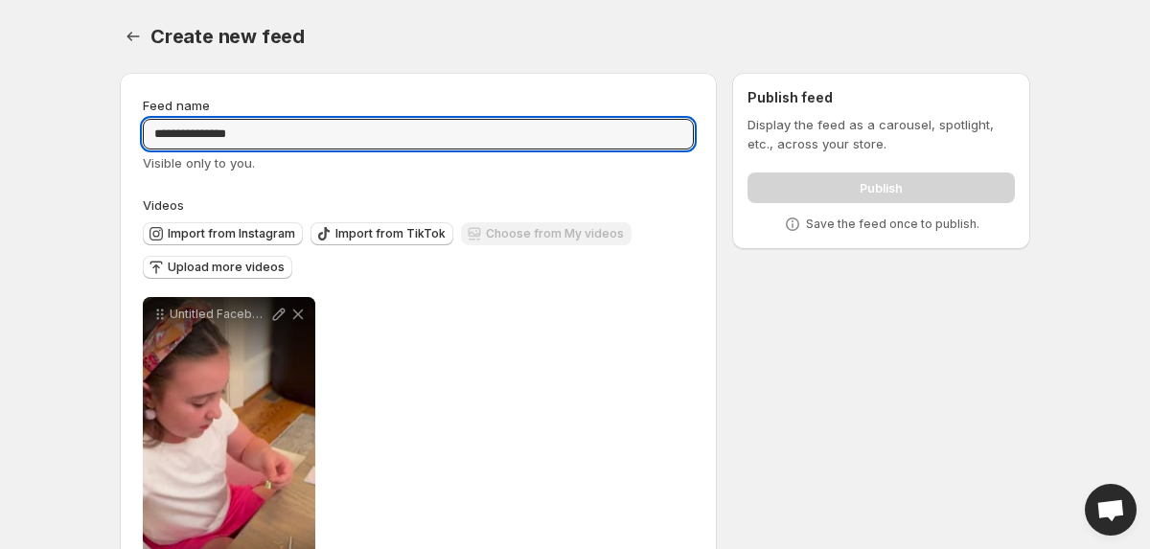 The height and width of the screenshot is (549, 1150). I want to click on span: Import from Instagram, so click(231, 234).